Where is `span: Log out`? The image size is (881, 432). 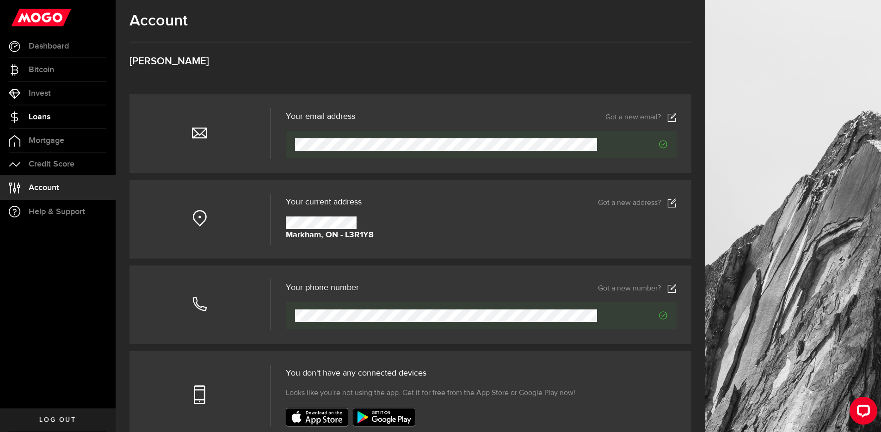 span: Log out is located at coordinates (57, 420).